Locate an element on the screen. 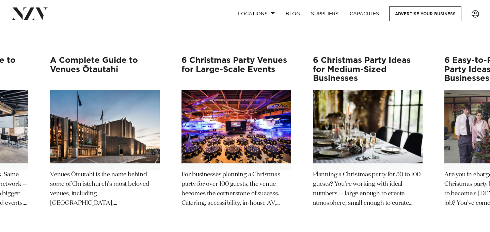 The width and height of the screenshot is (490, 232). a: SUPPLIERS is located at coordinates (324, 14).